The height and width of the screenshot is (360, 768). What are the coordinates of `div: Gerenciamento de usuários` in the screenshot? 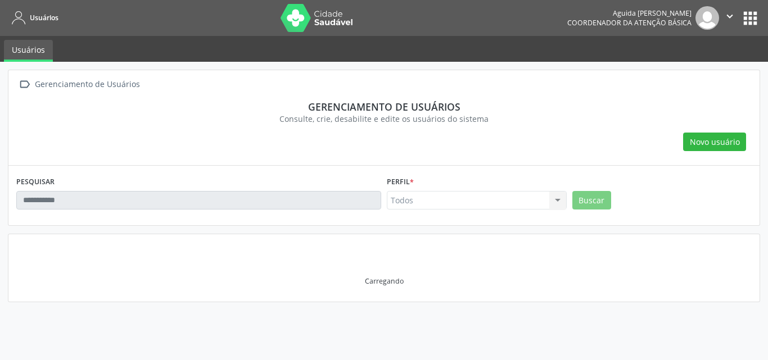 It's located at (384, 107).